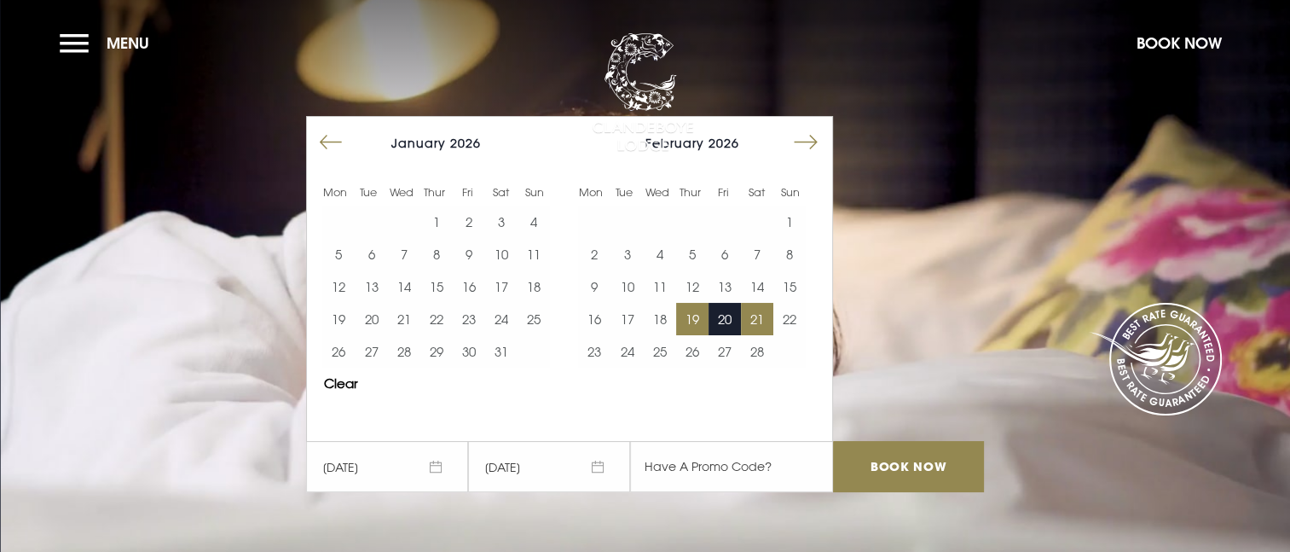 This screenshot has height=552, width=1290. What do you see at coordinates (534, 286) in the screenshot?
I see `td: Choose Sunday, January 18, 2026 as your end date.` at bounding box center [534, 286].